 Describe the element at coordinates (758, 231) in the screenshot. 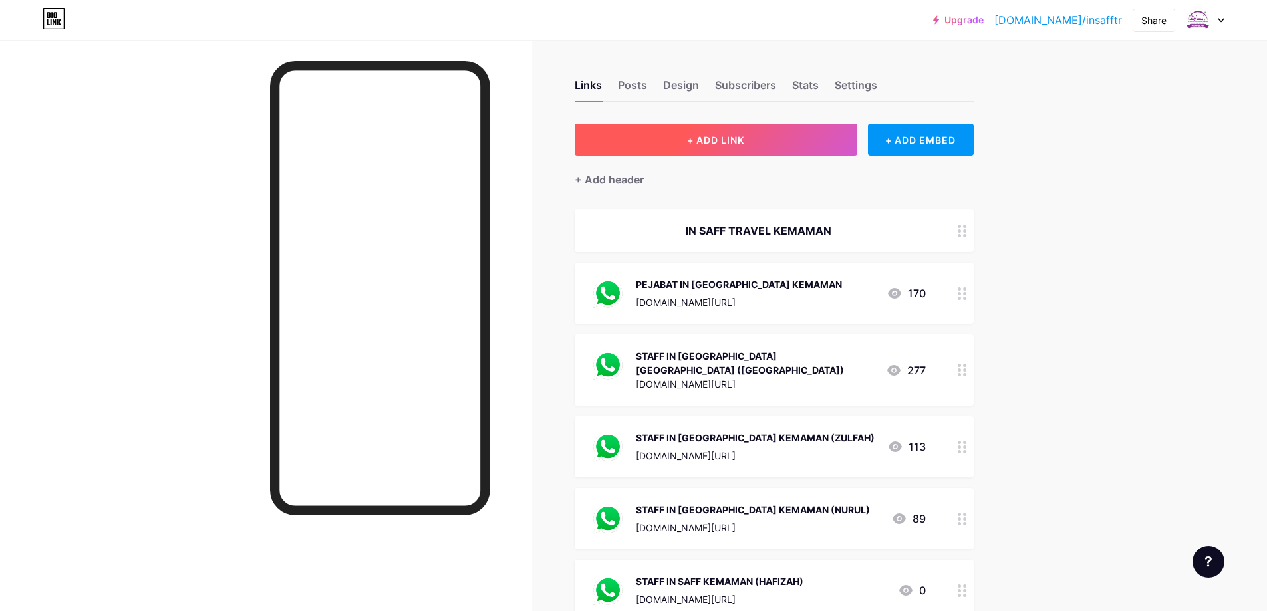

I see `div: IN SAFF TRAVEL KEMAMAN` at that location.